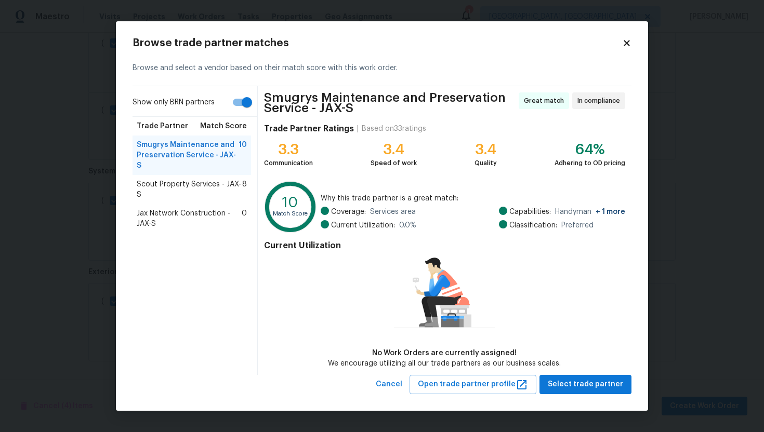 The width and height of the screenshot is (764, 432). Describe the element at coordinates (393, 163) in the screenshot. I see `div: Speed of work` at that location.